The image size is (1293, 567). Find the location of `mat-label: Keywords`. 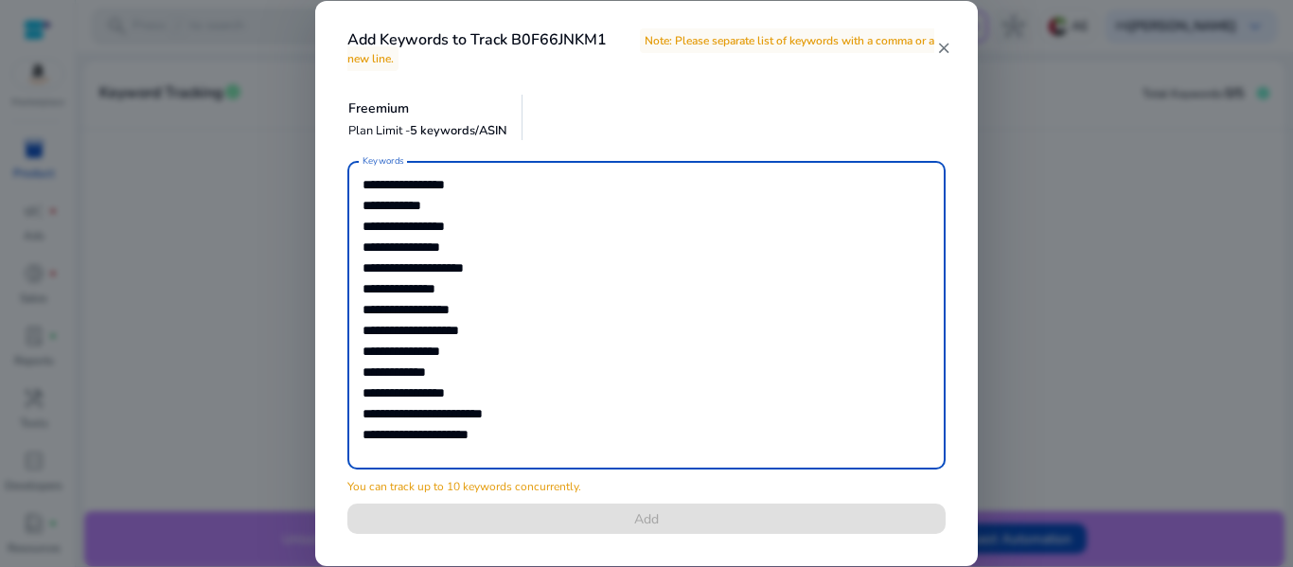

mat-label: Keywords is located at coordinates (383, 161).